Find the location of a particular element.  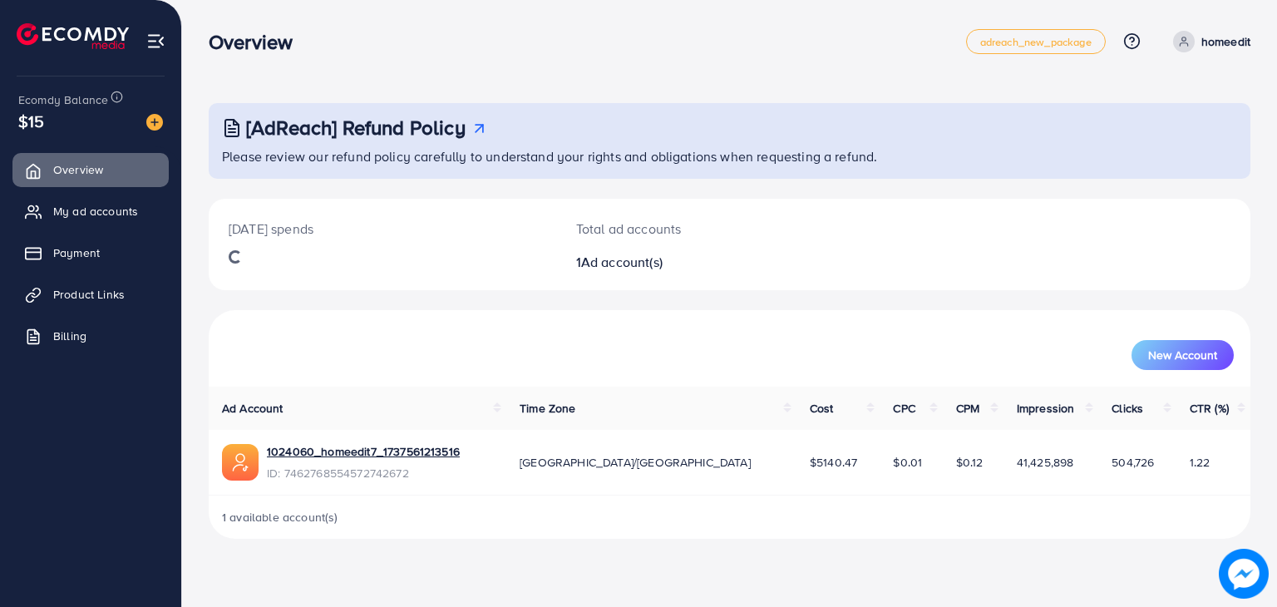

a: Overview is located at coordinates (91, 170).